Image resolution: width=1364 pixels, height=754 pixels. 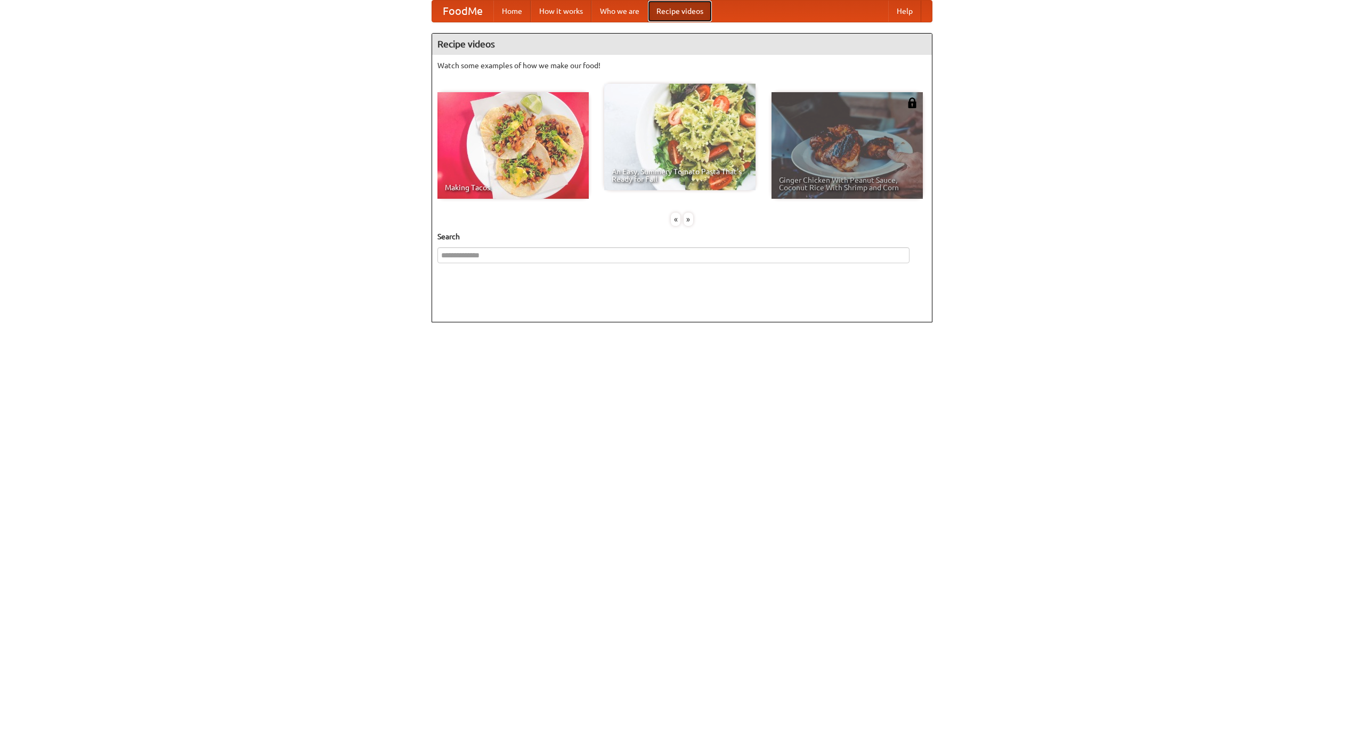 What do you see at coordinates (912, 103) in the screenshot?
I see `img: 483408.png` at bounding box center [912, 103].